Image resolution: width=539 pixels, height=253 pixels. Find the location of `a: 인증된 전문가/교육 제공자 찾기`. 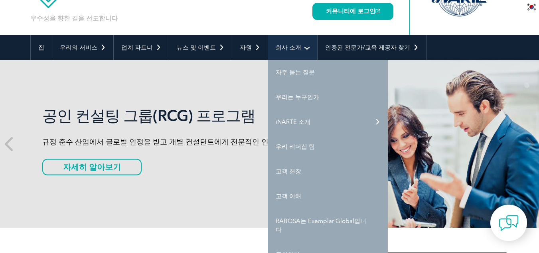

a: 인증된 전문가/교육 제공자 찾기 is located at coordinates (372, 48).